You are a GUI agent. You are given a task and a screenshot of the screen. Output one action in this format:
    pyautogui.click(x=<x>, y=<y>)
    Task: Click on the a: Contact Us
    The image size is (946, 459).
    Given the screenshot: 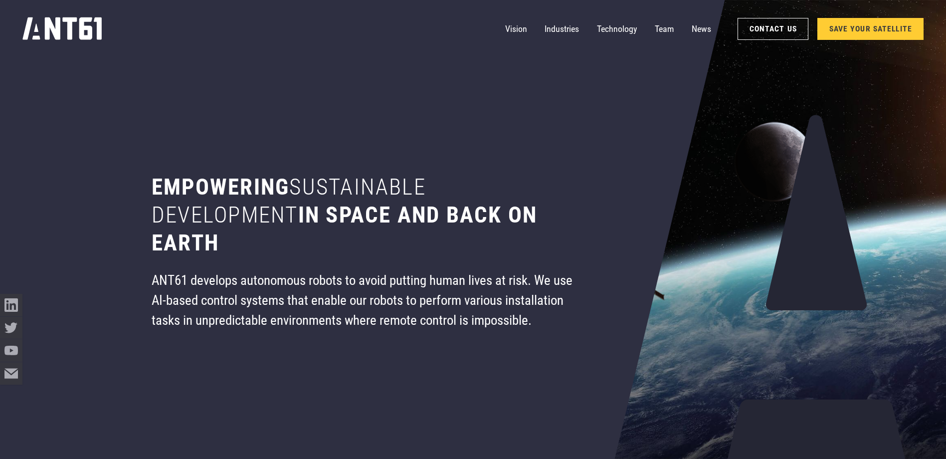 What is the action you would take?
    pyautogui.click(x=773, y=28)
    